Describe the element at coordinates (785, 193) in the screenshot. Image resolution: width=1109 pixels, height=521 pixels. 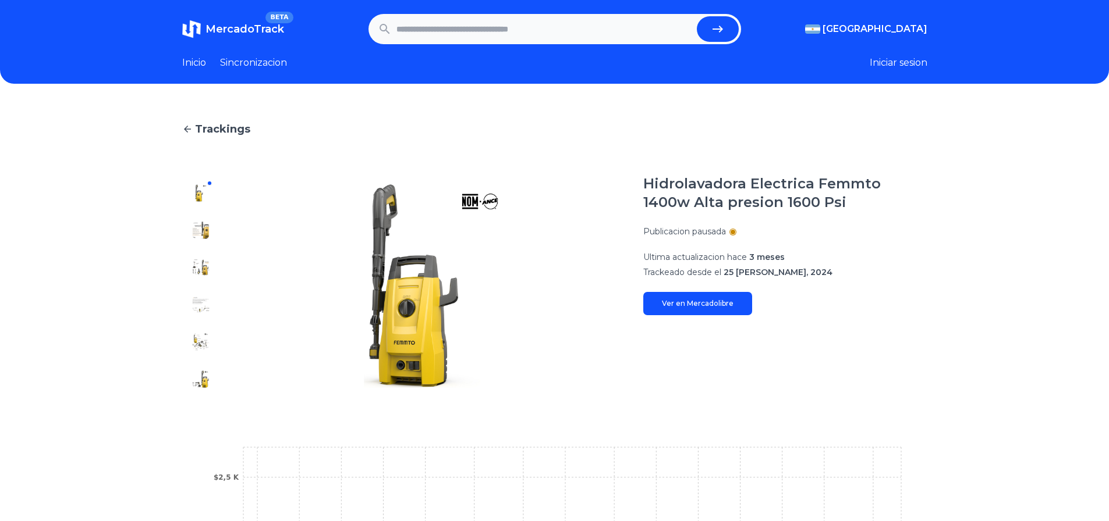
I see `h1: Hidrolavadora Electrica Femmto 1400w Alta presion 1600 Psi` at that location.